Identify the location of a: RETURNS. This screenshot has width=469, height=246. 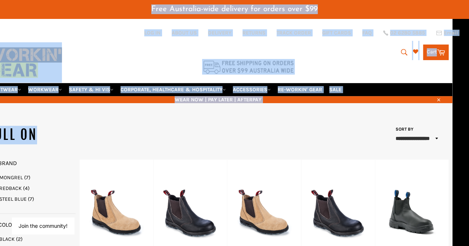
(254, 33).